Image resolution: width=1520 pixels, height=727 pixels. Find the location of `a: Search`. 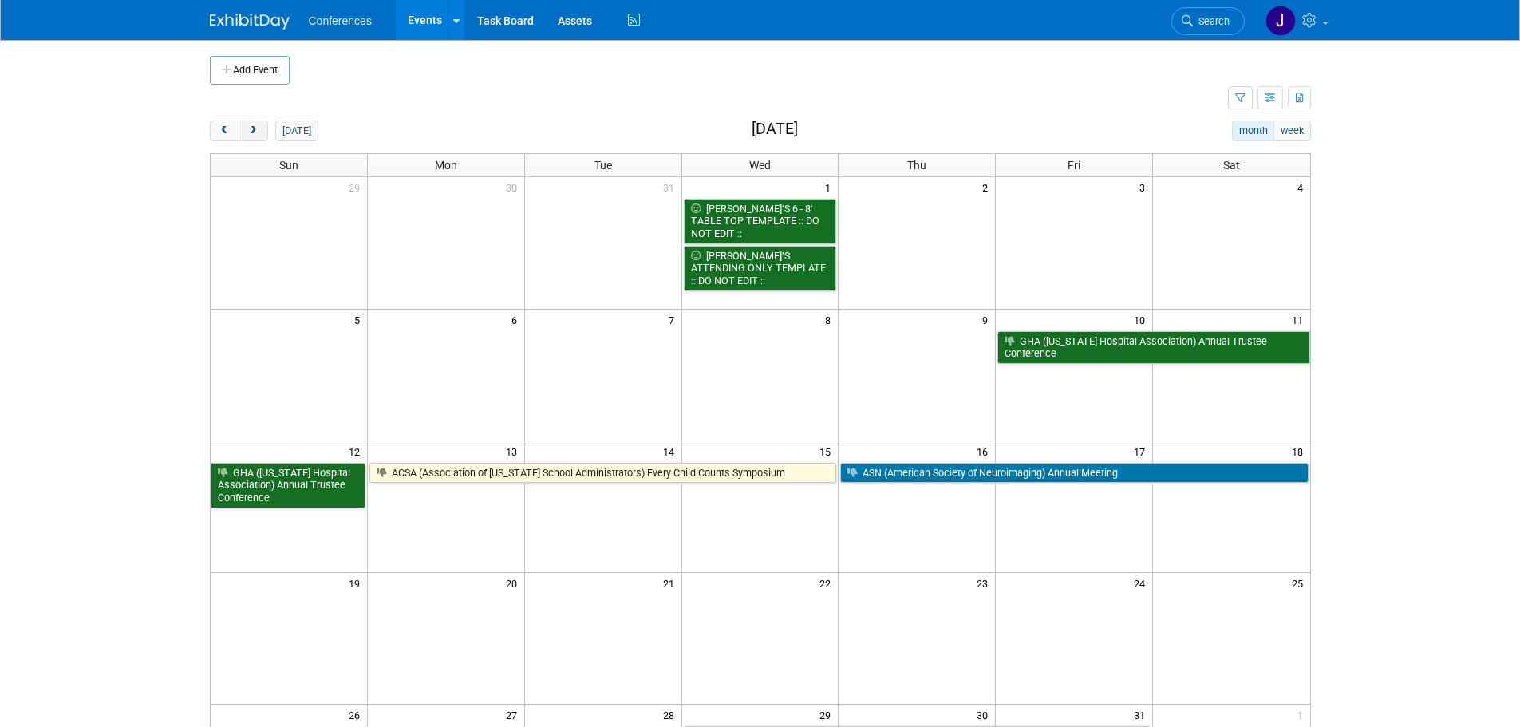

a: Search is located at coordinates (1208, 21).